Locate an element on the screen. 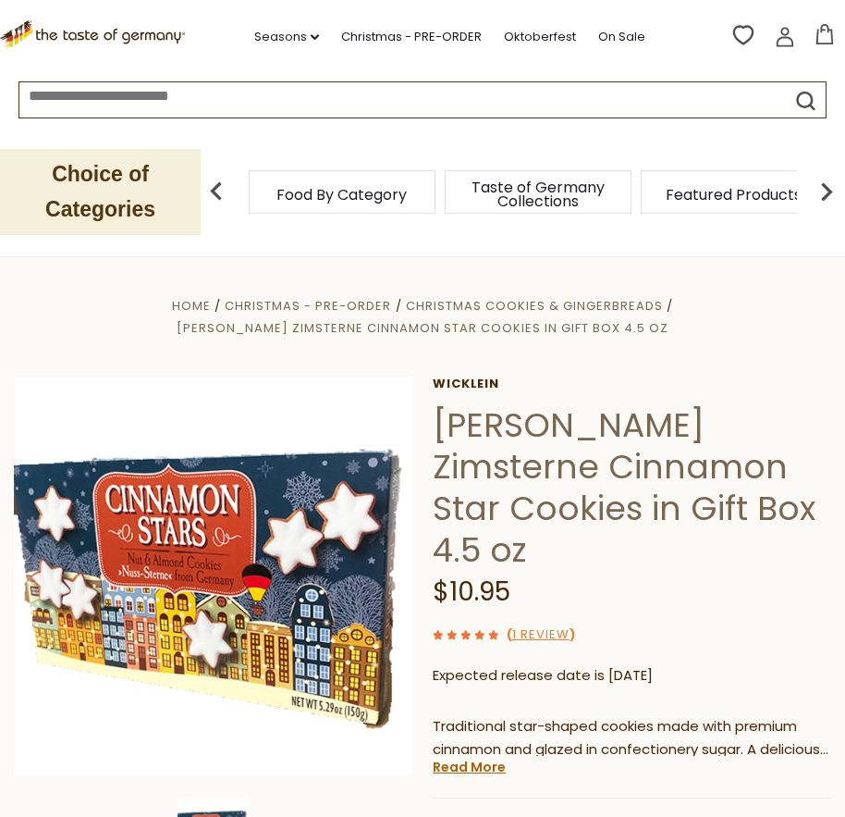  a: Christmas Cookies & Gingerbreads is located at coordinates (535, 305).